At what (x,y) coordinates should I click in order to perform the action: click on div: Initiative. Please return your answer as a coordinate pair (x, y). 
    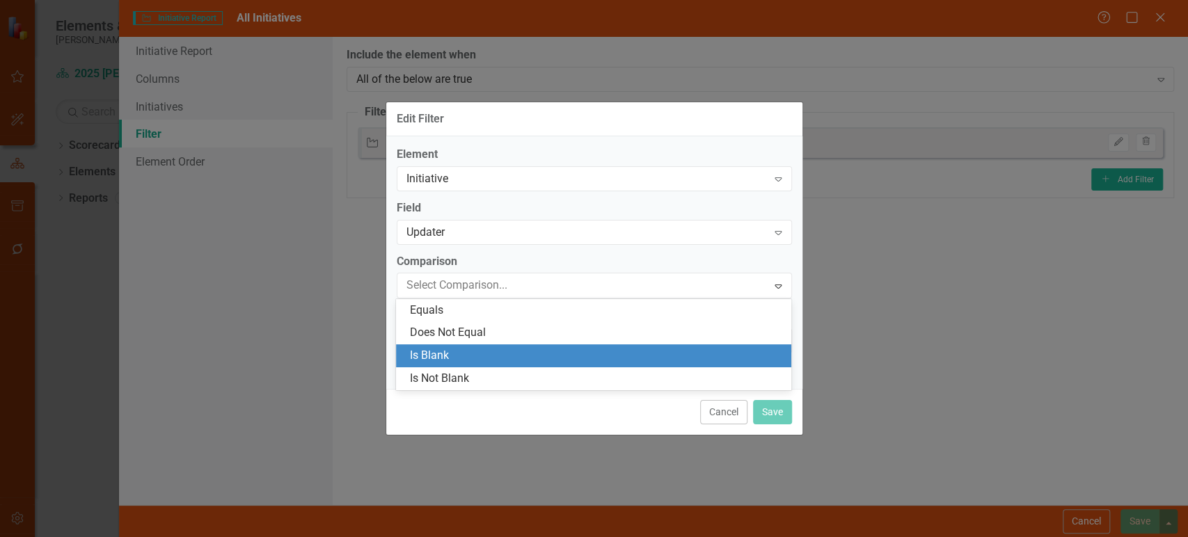
    Looking at the image, I should click on (587, 178).